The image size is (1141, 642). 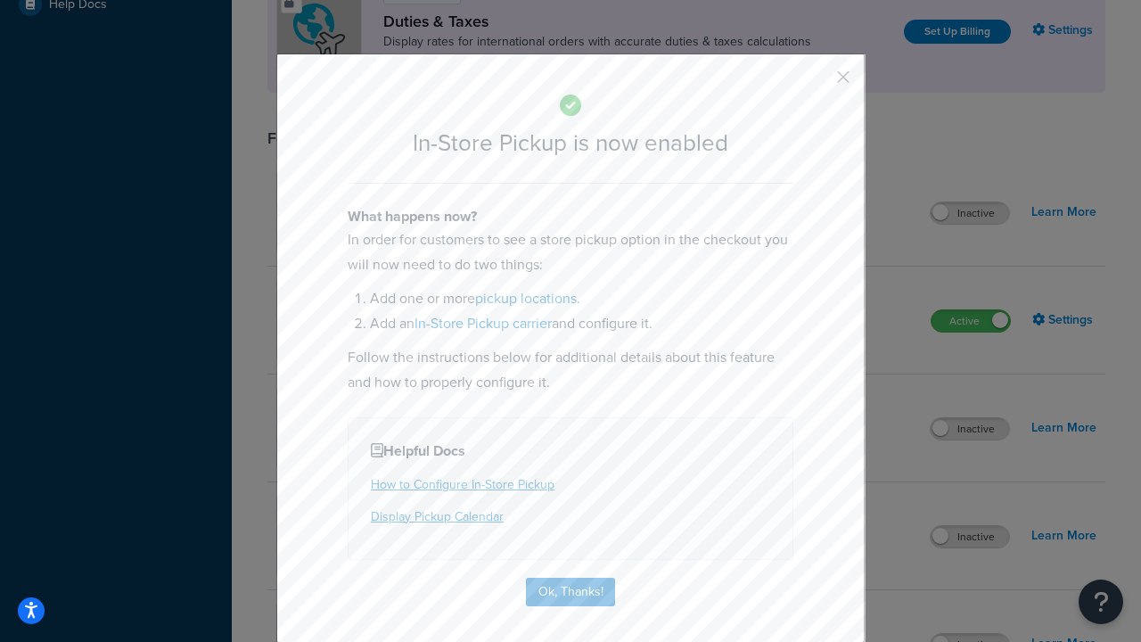 What do you see at coordinates (483, 323) in the screenshot?
I see `a: In-Store Pickup carrier` at bounding box center [483, 323].